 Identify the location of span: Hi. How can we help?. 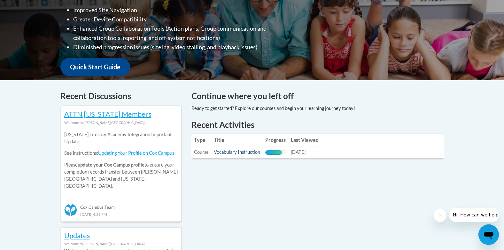
(28, 7).